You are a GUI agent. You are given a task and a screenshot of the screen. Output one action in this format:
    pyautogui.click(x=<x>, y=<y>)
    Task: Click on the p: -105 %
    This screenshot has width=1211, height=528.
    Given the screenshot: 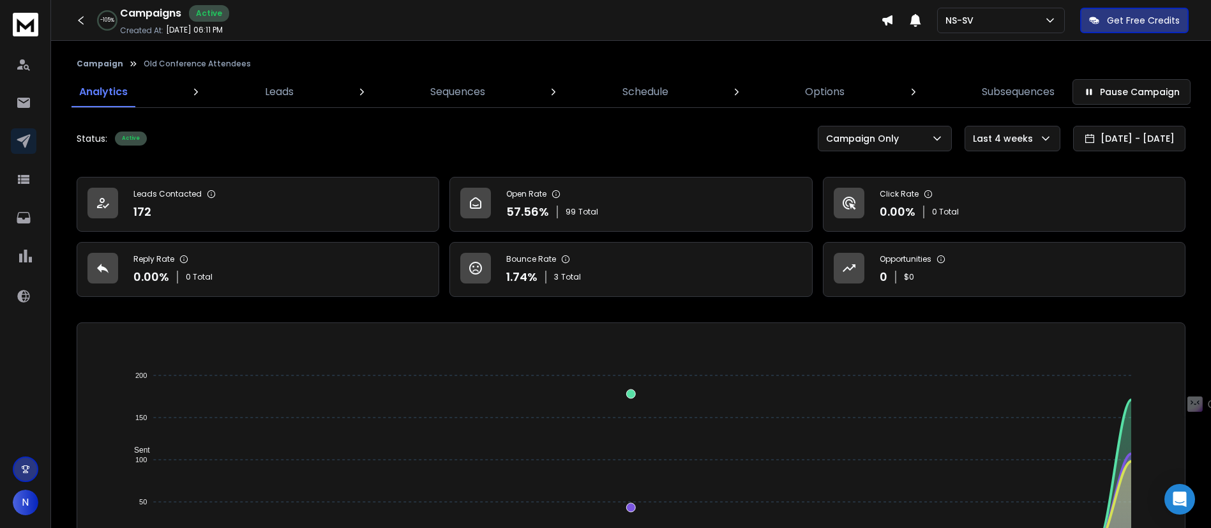 What is the action you would take?
    pyautogui.click(x=107, y=20)
    